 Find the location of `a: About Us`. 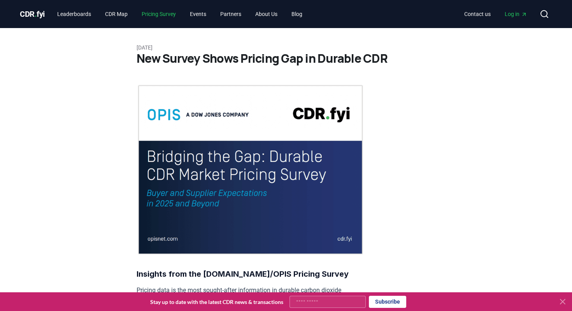

a: About Us is located at coordinates (266, 14).